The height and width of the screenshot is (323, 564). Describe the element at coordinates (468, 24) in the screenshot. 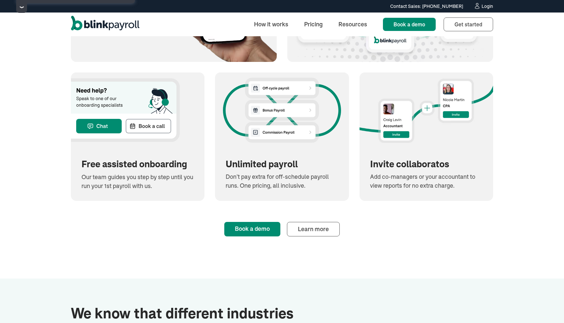

I see `a: Get started` at that location.